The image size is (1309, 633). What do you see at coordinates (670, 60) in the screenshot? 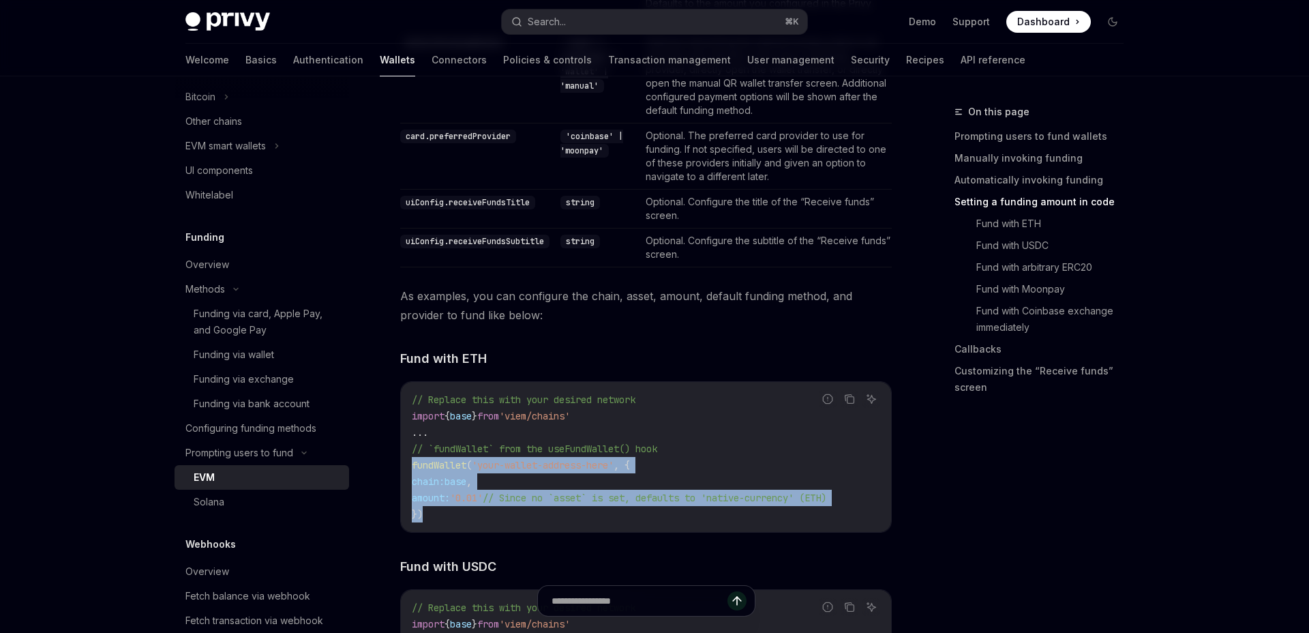
I see `a: Transaction management` at bounding box center [670, 60].